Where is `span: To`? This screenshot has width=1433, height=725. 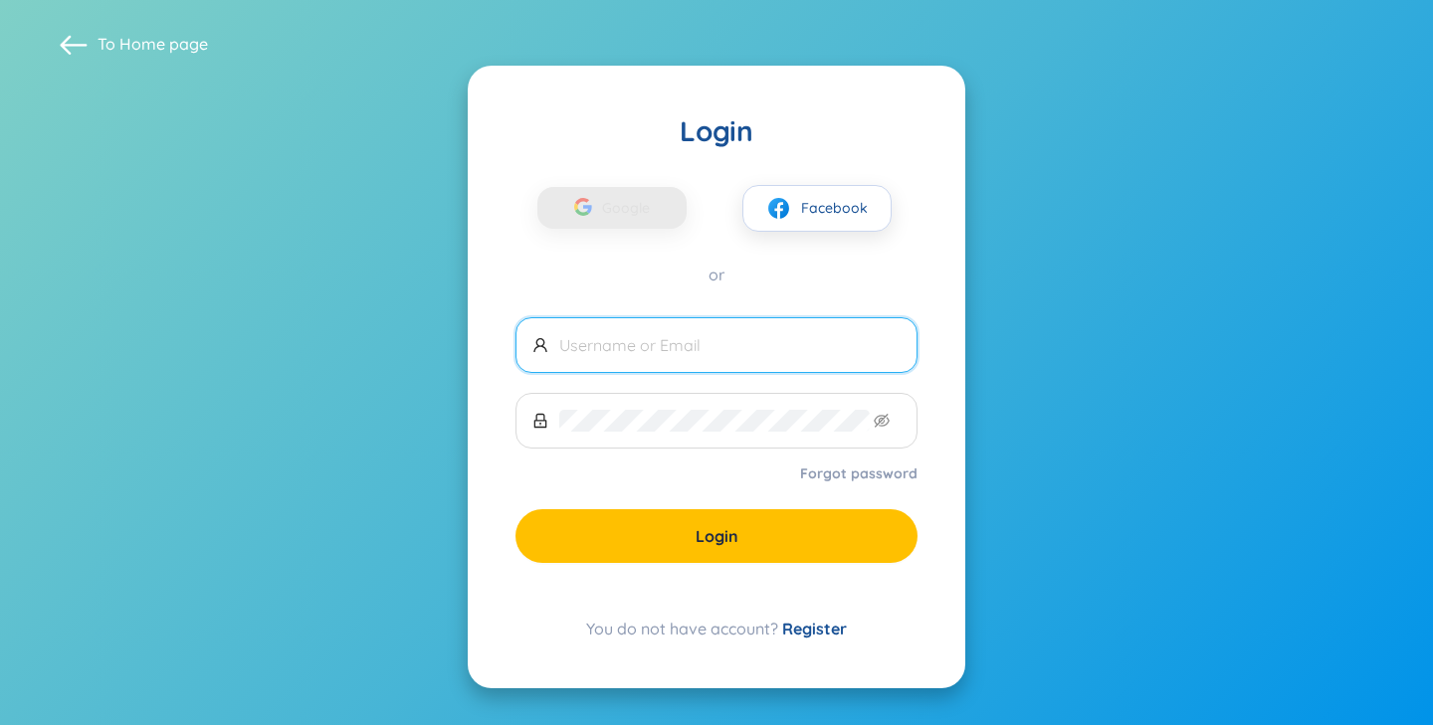 span: To is located at coordinates (152, 44).